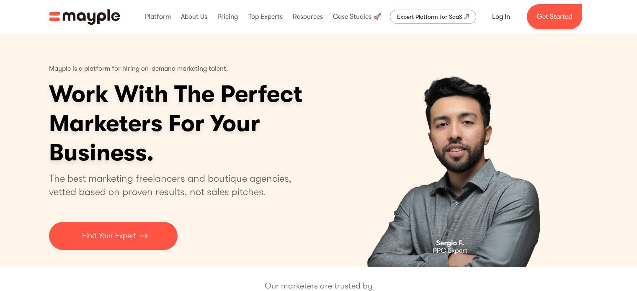  Describe the element at coordinates (85, 17) in the screenshot. I see `img: Mayple logo` at that location.